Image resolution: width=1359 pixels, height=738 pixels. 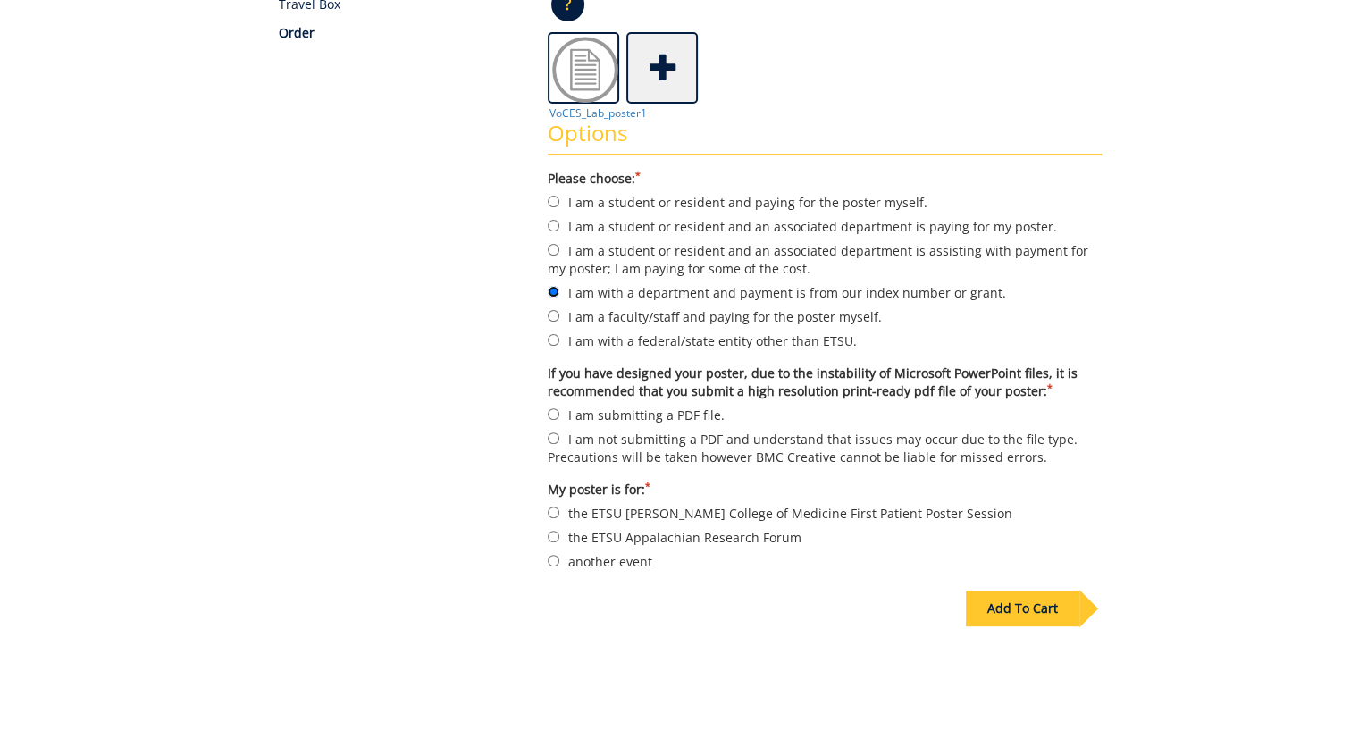 I want to click on label: Please choose:, so click(x=825, y=179).